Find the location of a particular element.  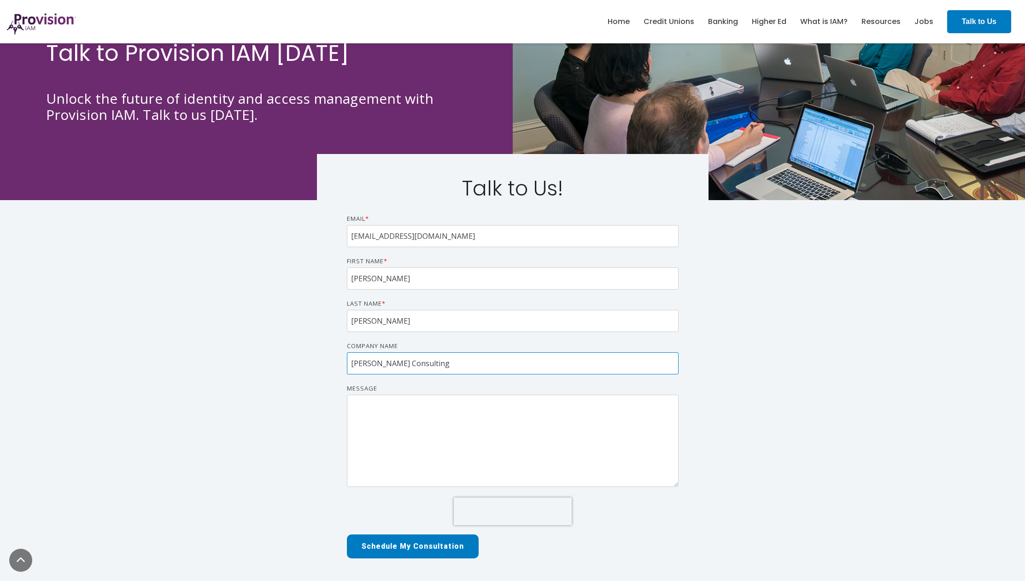

a: Jobs is located at coordinates (924, 22).